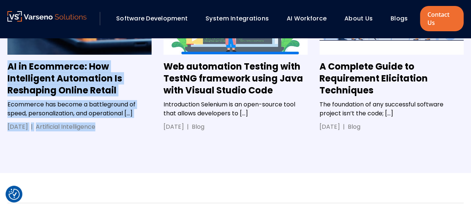 The image size is (471, 208). What do you see at coordinates (241, 19) in the screenshot?
I see `div: System Integrations` at bounding box center [241, 19].